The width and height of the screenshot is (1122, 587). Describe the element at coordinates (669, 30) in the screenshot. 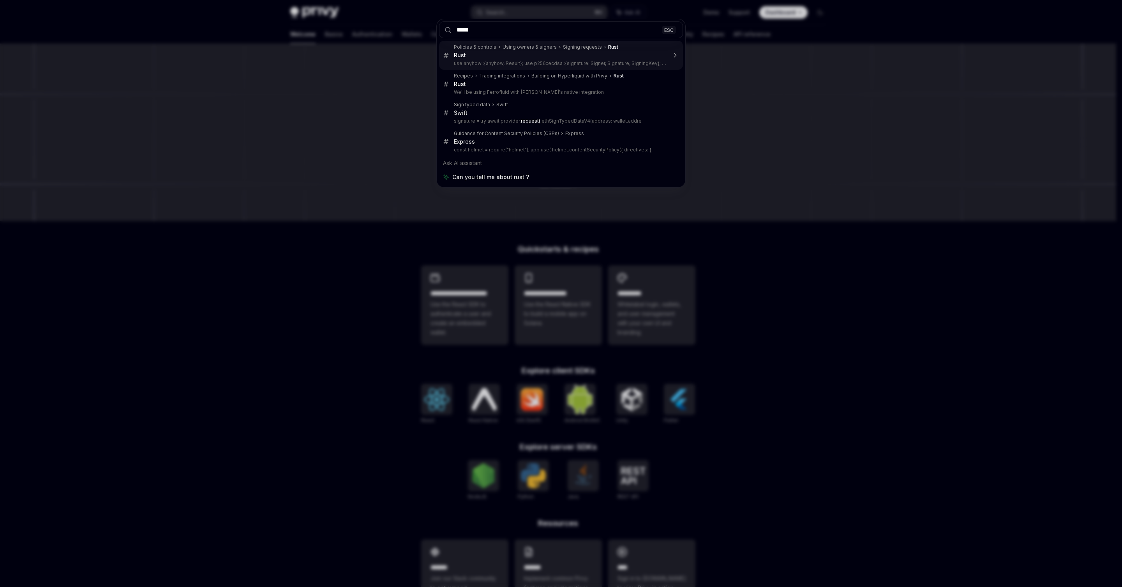

I see `div: ESC` at that location.